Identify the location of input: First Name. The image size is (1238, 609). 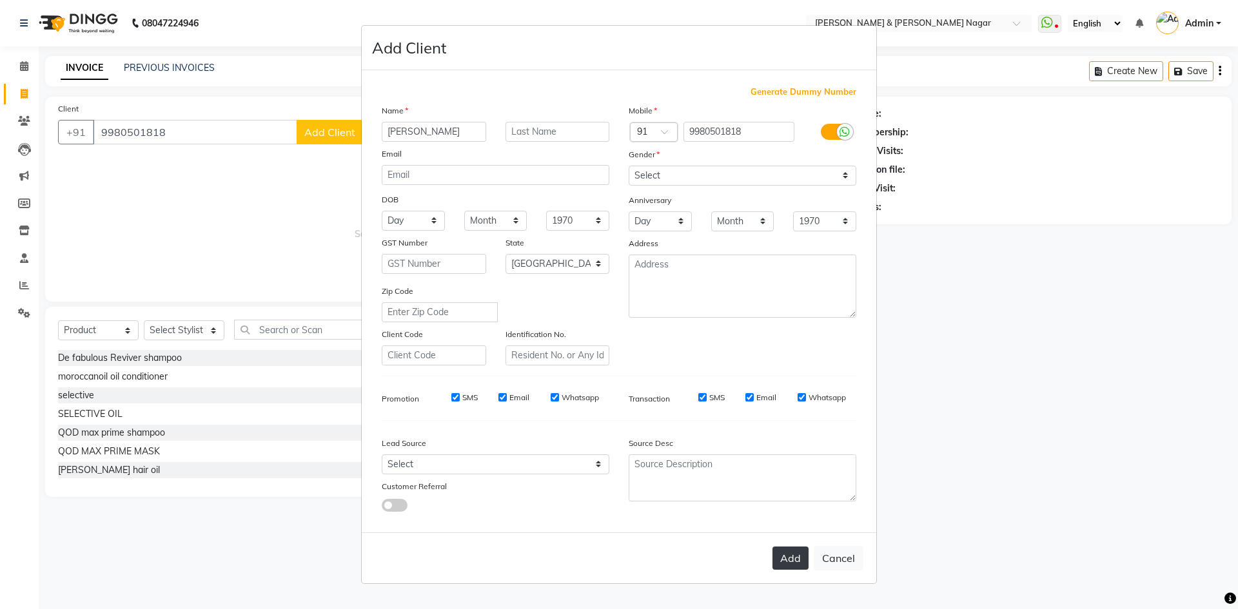
(434, 131).